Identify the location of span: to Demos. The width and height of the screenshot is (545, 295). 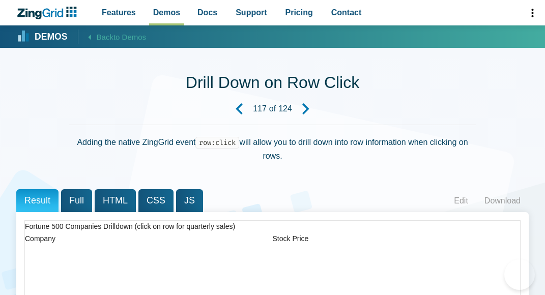
(130, 37).